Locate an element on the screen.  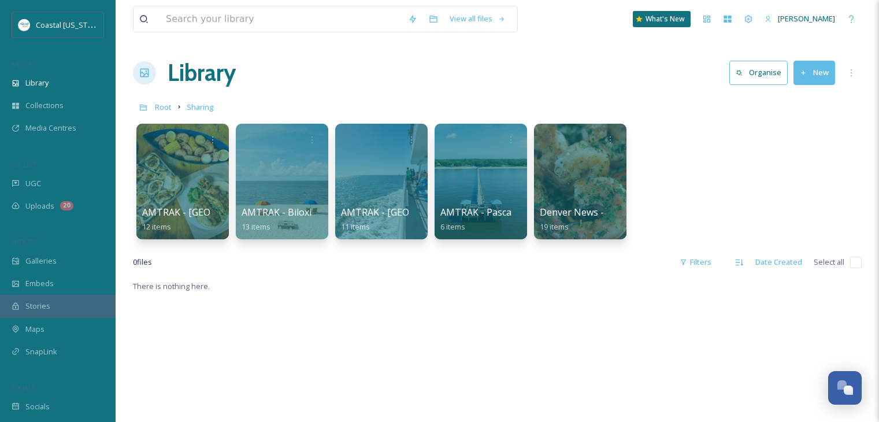
div: View all files is located at coordinates (477, 18).